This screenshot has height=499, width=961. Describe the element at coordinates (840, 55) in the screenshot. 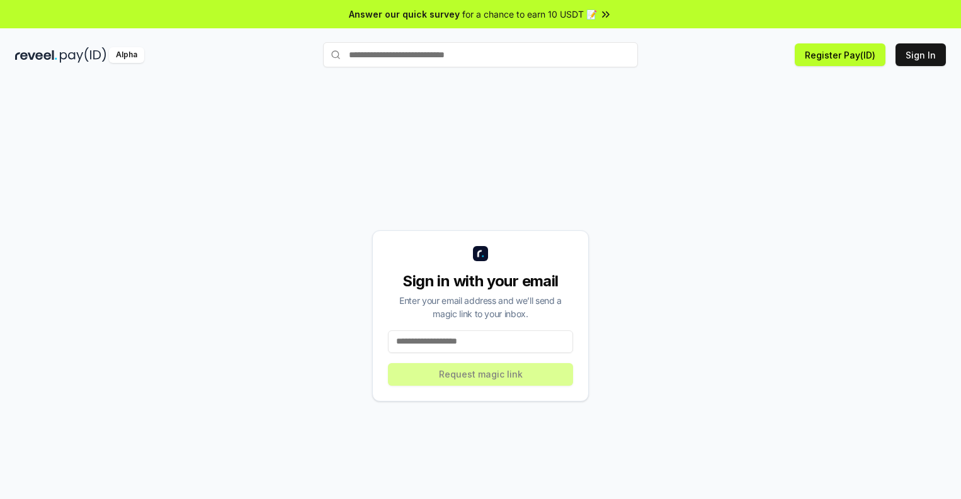

I see `button: Register Pay(ID)` at that location.